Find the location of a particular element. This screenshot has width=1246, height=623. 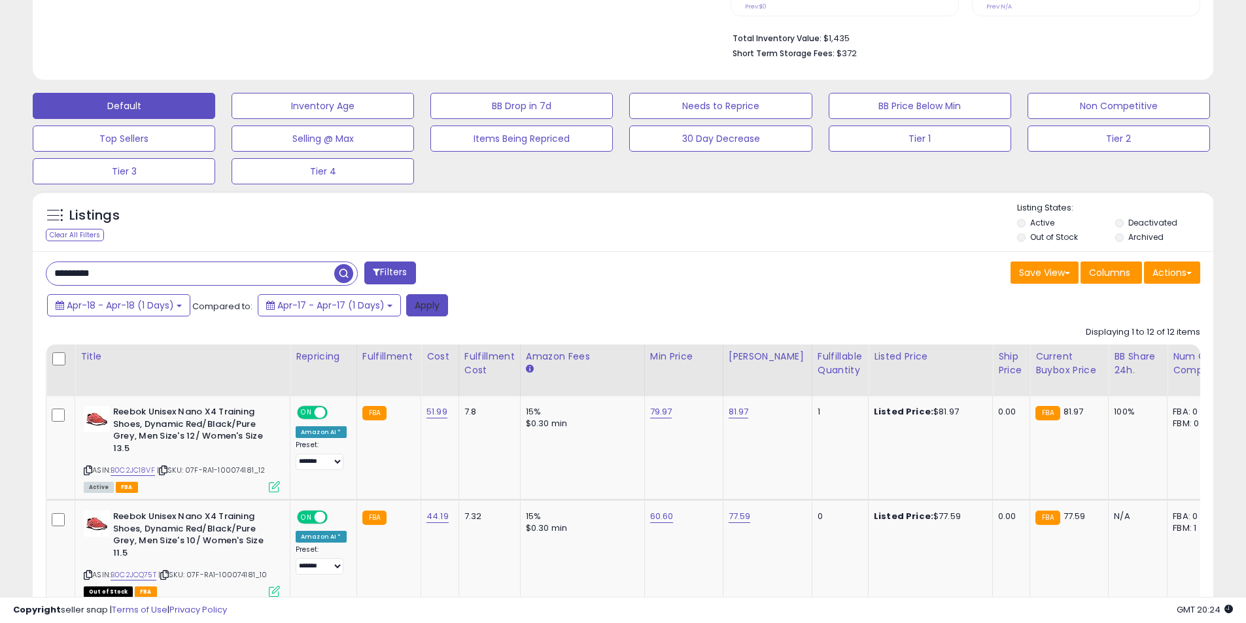

a: 77.59 is located at coordinates (740, 517).